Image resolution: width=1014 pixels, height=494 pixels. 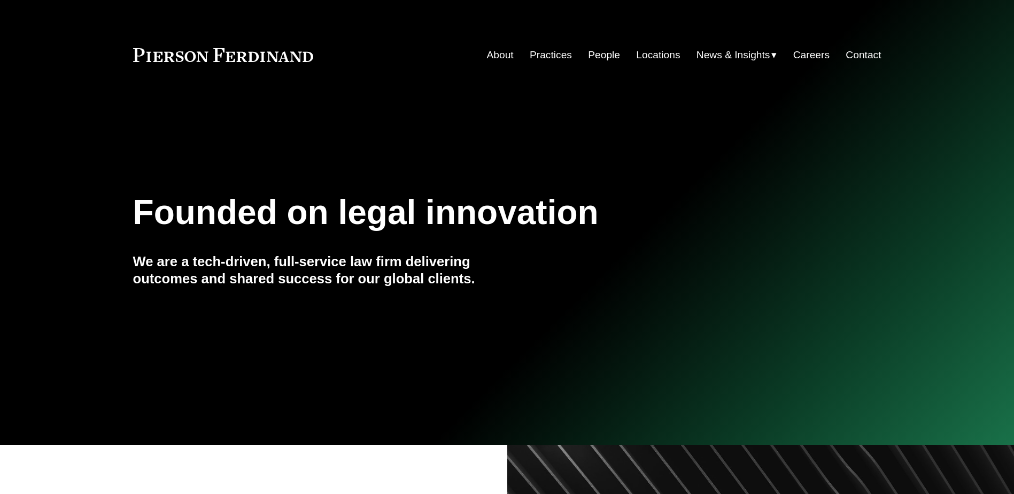 What do you see at coordinates (501, 55) in the screenshot?
I see `a: About` at bounding box center [501, 55].